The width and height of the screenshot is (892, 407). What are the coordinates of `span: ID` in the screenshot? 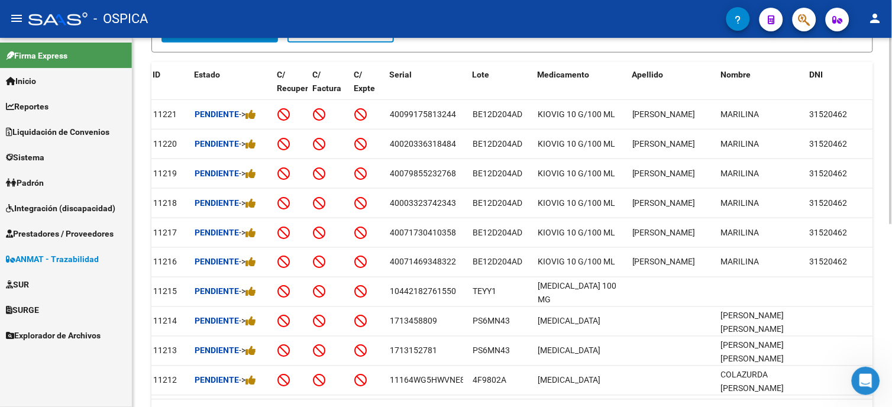 It's located at (156, 75).